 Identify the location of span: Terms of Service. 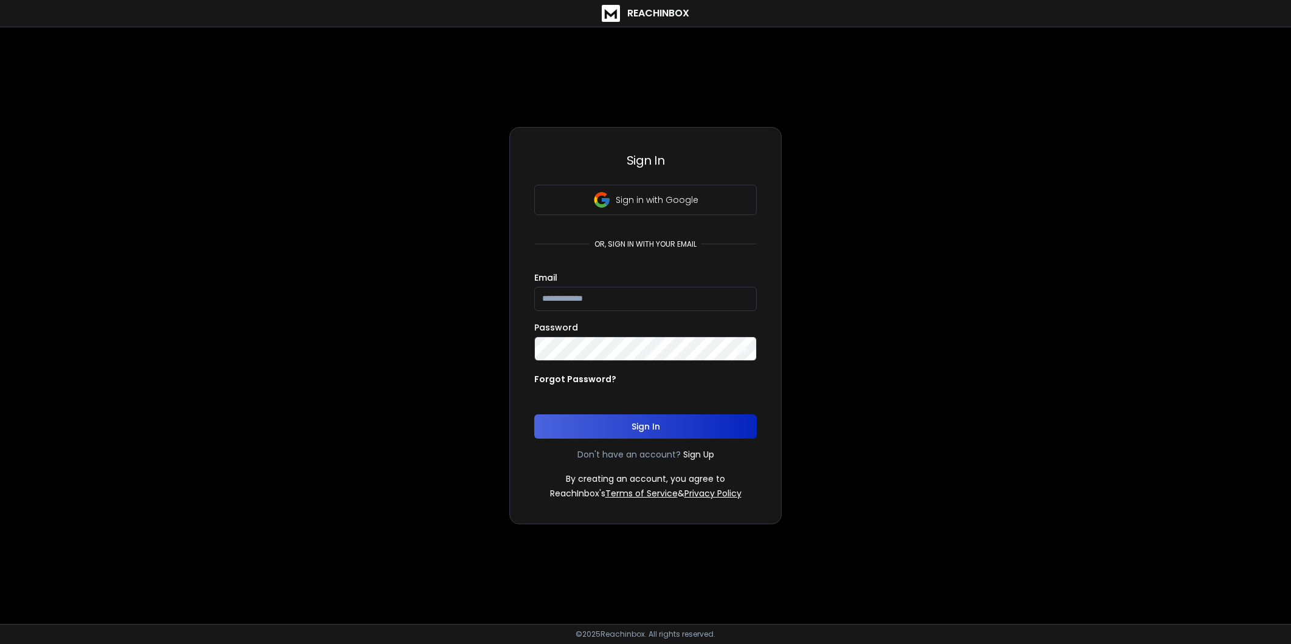
(641, 493).